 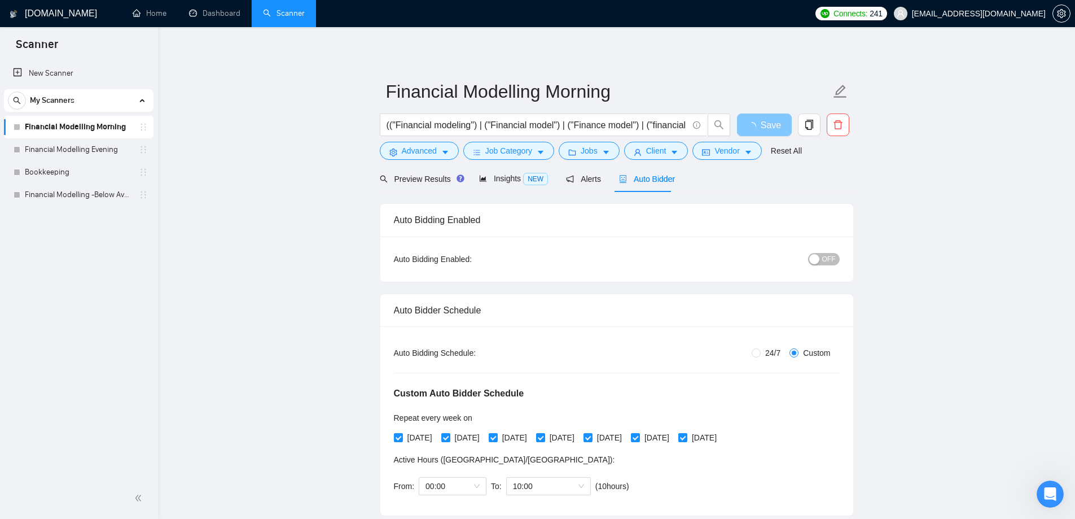 I want to click on span: Alerts, so click(x=584, y=179).